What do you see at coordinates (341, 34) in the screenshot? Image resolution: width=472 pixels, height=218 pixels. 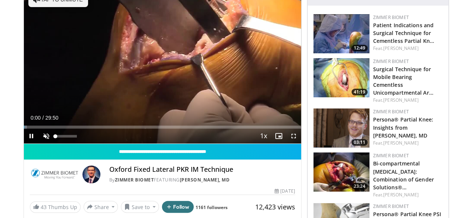 I see `img: 2c28c705-9b27-4f8d-ae69-2594b16edd0d.150x105_q85_crop-smart_upscale.jpg` at bounding box center [341, 34].